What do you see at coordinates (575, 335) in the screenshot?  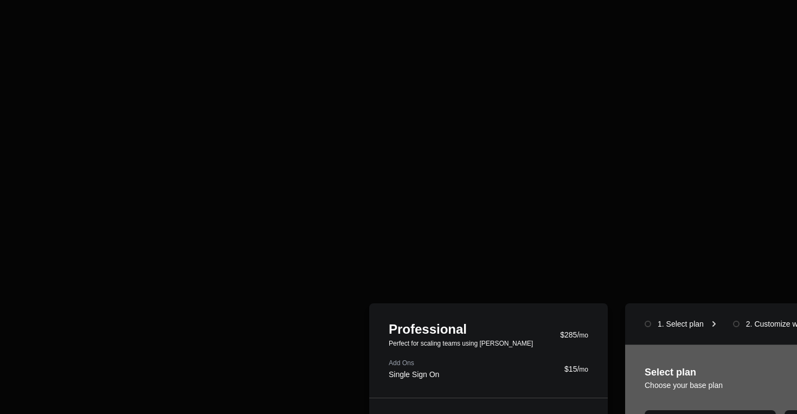 I see `div: $285/` at bounding box center [575, 335].